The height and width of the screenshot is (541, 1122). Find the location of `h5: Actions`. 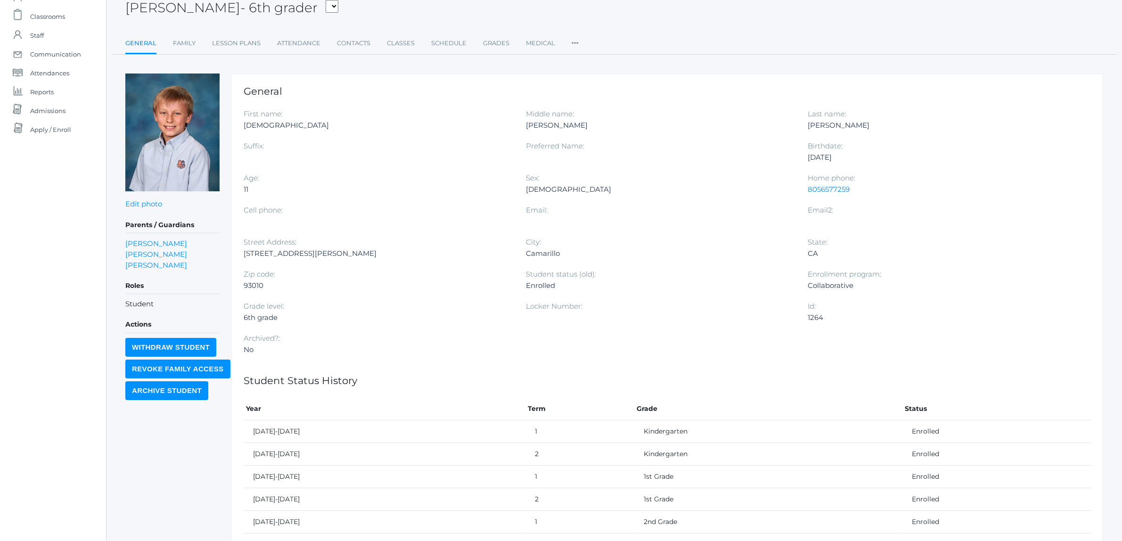

h5: Actions is located at coordinates (172, 325).